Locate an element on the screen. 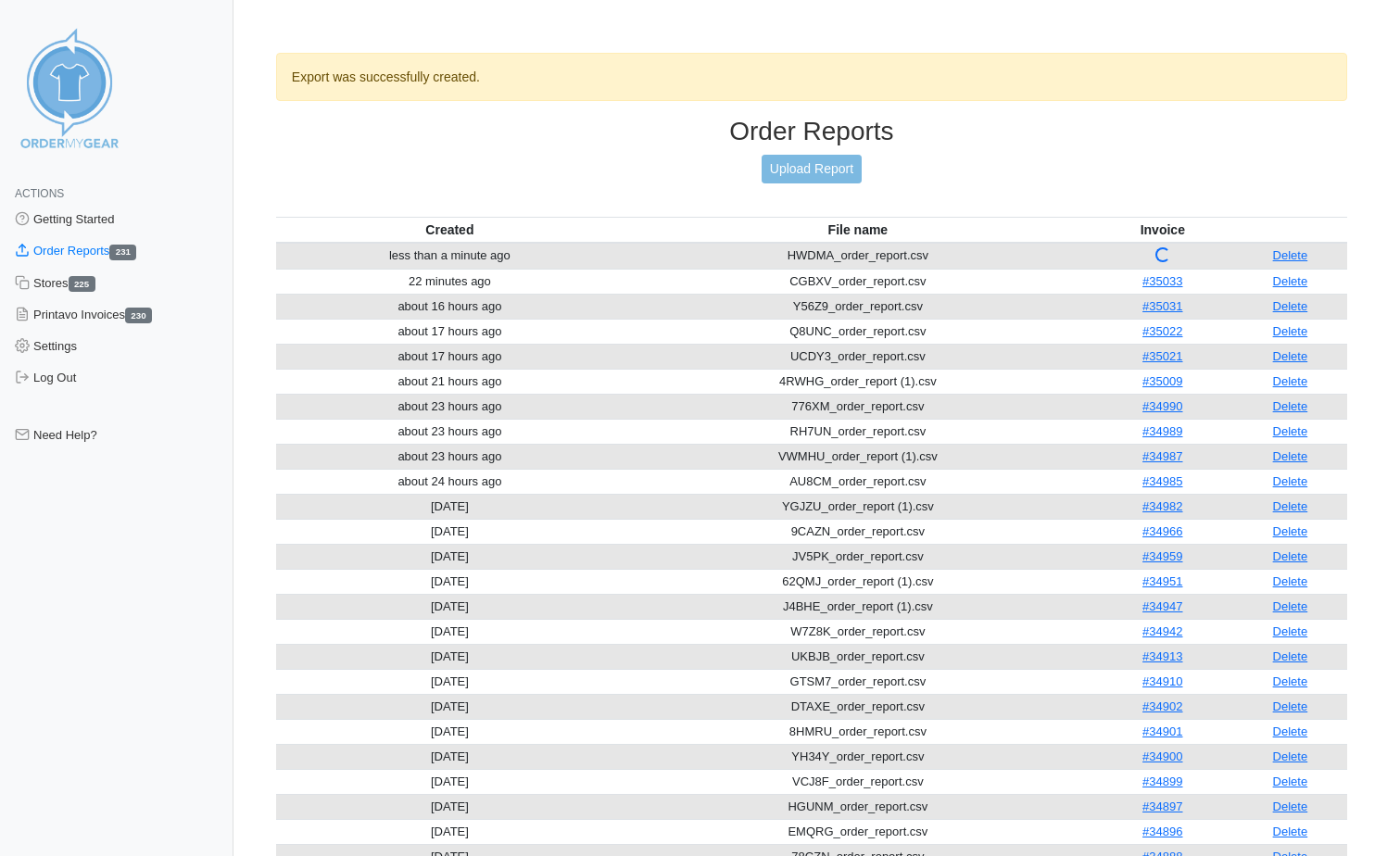 The width and height of the screenshot is (1400, 856). a: #34966 is located at coordinates (1161, 531).